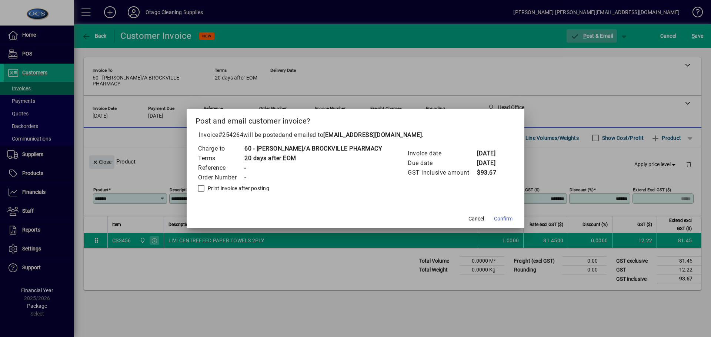 The width and height of the screenshot is (711, 337). What do you see at coordinates (441, 163) in the screenshot?
I see `td: Due date` at bounding box center [441, 163].